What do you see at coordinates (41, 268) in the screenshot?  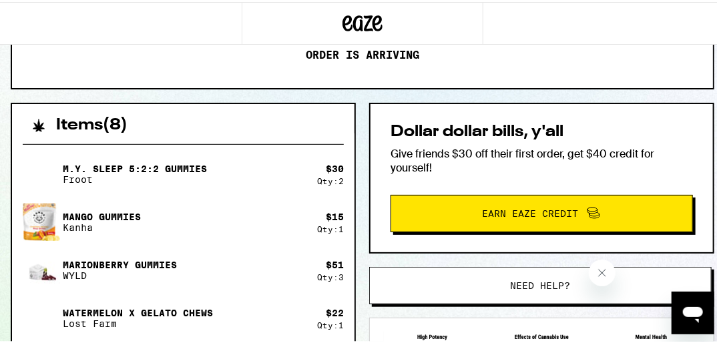 I see `img: Marionberry Gummies` at bounding box center [41, 268].